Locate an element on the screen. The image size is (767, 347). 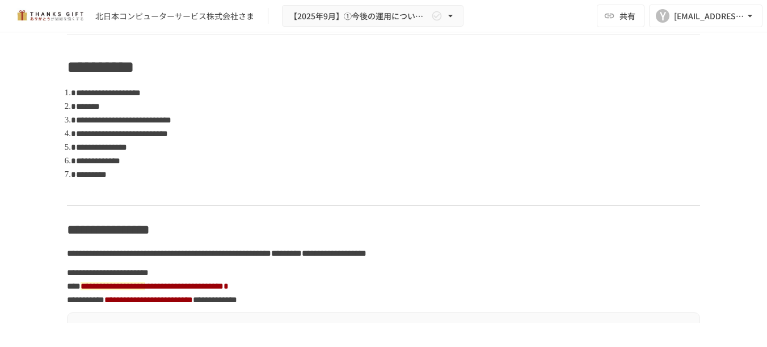
span: 共有 is located at coordinates (628, 16).